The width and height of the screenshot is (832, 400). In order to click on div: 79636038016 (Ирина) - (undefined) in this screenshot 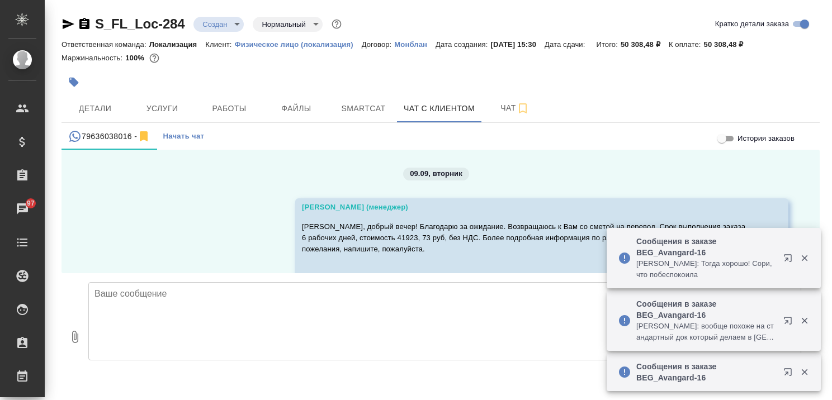, I will do `click(109, 136)`.